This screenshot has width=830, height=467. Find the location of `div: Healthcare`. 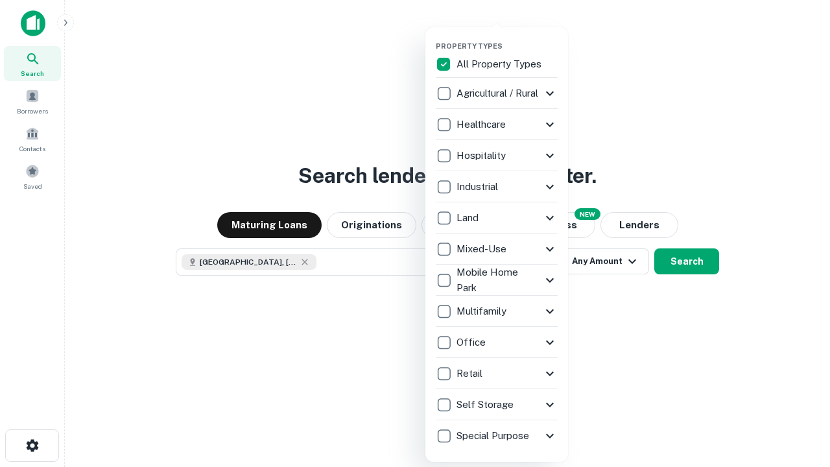

div: Healthcare is located at coordinates (497, 125).